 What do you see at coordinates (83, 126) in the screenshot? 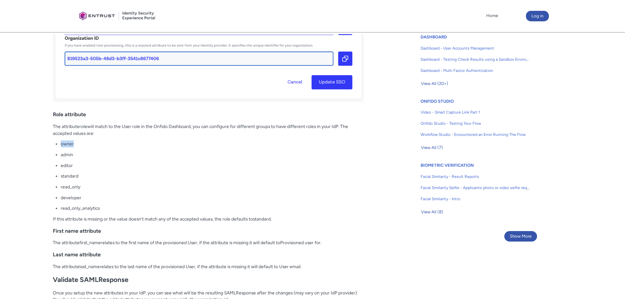
I see `span: role` at bounding box center [83, 126].